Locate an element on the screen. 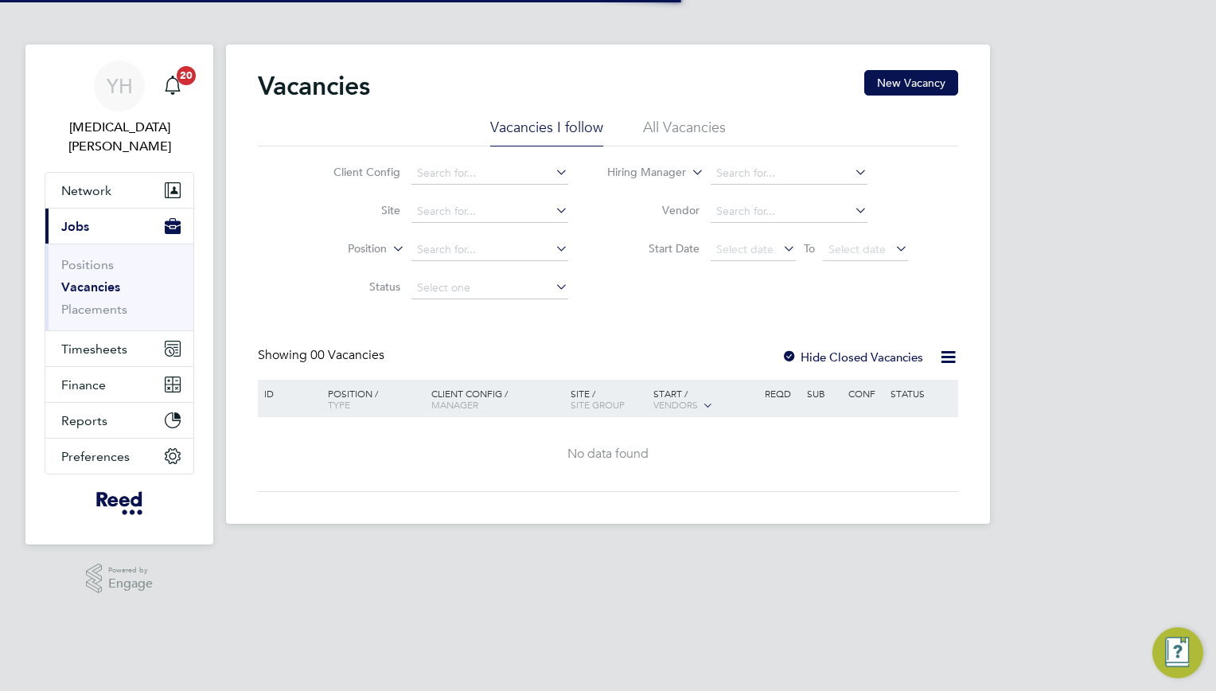 The width and height of the screenshot is (1216, 691). span: Reports is located at coordinates (84, 420).